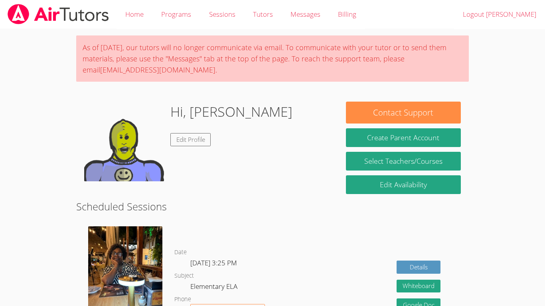 This screenshot has width=545, height=306. I want to click on img: default.png, so click(124, 142).